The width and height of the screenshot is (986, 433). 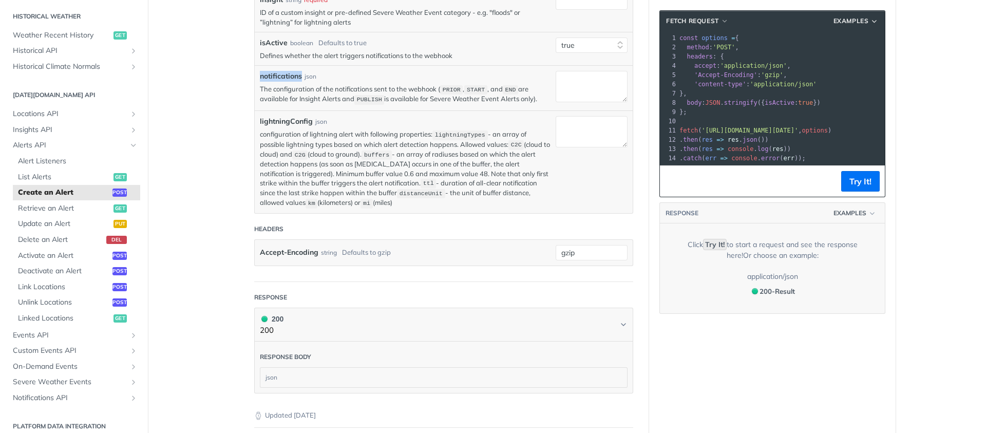 I want to click on h2: Historical Weather, so click(x=74, y=16).